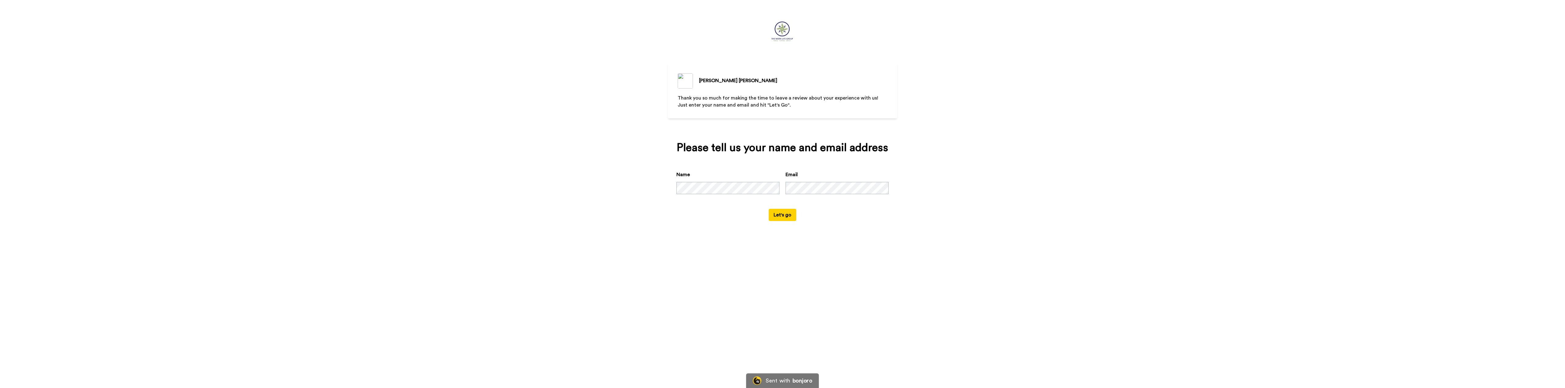 The image size is (1565, 388). Describe the element at coordinates (782, 148) in the screenshot. I see `div: Please tell us your name and email address` at that location.